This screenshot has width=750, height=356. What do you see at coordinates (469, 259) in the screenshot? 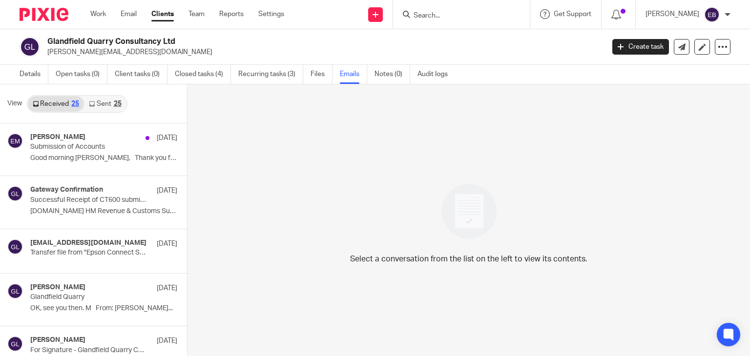
I see `p: Select a conversation from the list on the left to view its contents.` at bounding box center [469, 259].